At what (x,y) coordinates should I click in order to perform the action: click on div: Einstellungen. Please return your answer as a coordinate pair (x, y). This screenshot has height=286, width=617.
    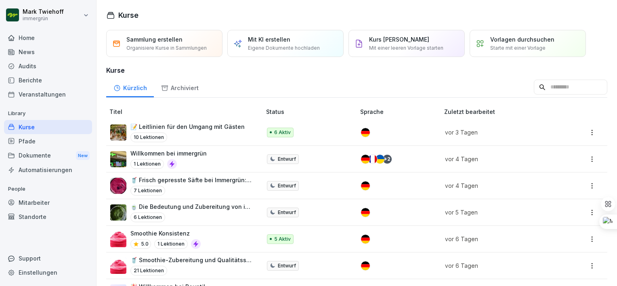
    Looking at the image, I should click on (48, 272).